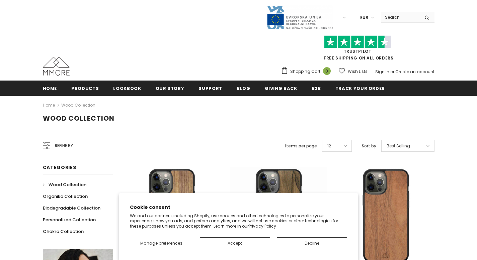 This screenshot has width=477, height=260. Describe the element at coordinates (63, 231) in the screenshot. I see `a: Chakra Collection` at that location.